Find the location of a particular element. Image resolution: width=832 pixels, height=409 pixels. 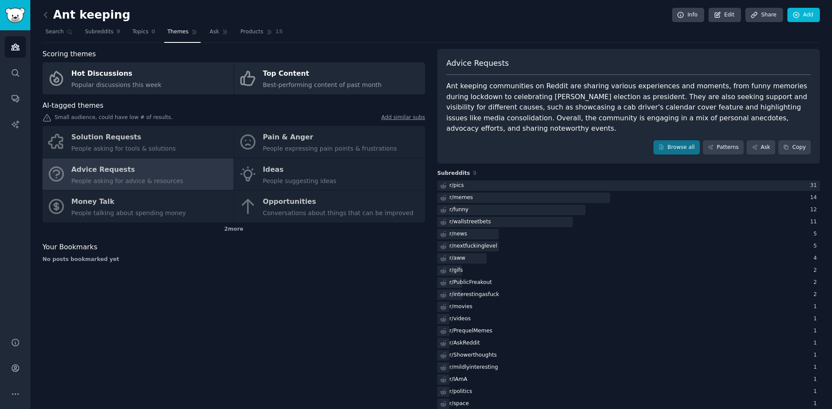

a: Themes is located at coordinates (182, 34).